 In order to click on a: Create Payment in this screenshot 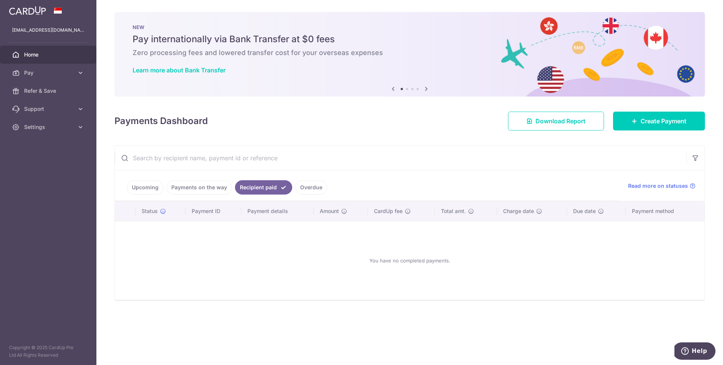, I will do `click(659, 121)`.